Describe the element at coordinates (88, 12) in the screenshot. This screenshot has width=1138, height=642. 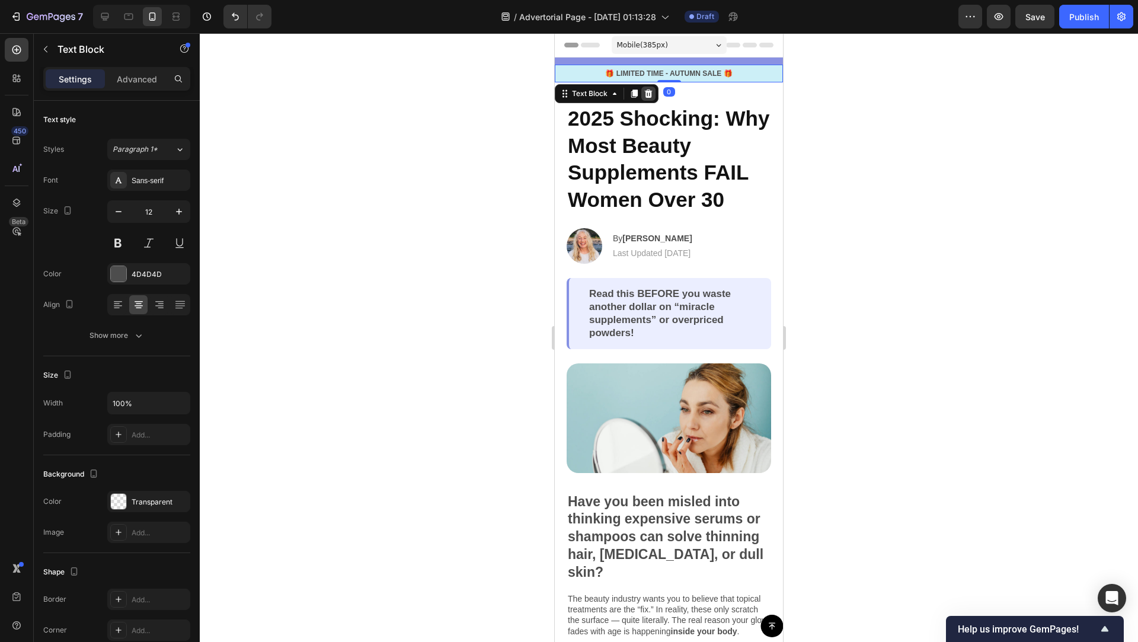
I see `span: Mobile ( 385 px)` at that location.